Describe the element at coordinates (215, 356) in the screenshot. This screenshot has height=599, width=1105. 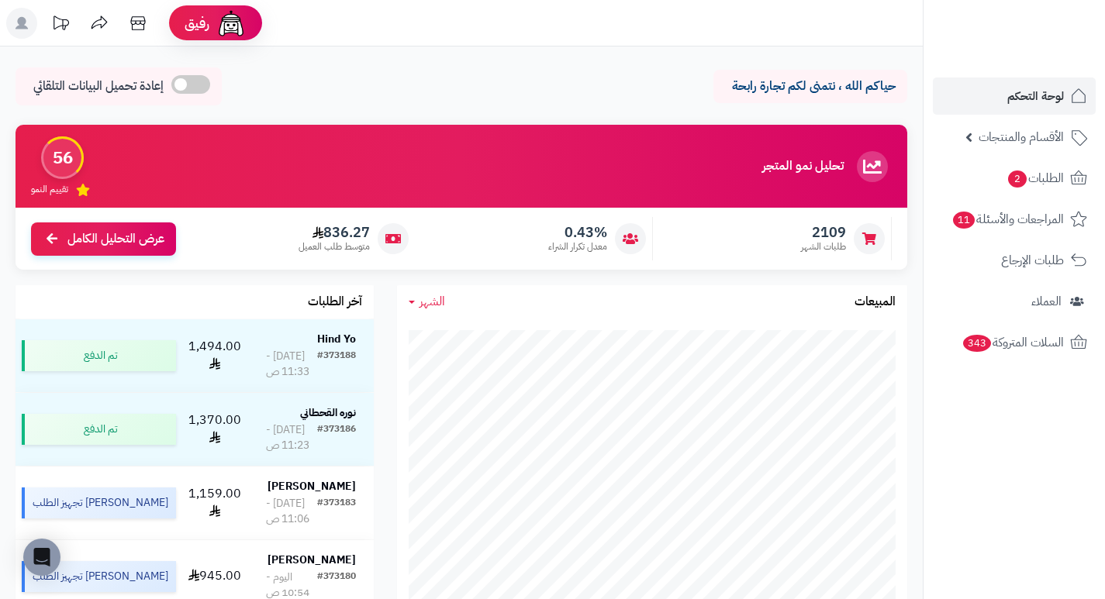
I see `td: 1,494.00` at that location.